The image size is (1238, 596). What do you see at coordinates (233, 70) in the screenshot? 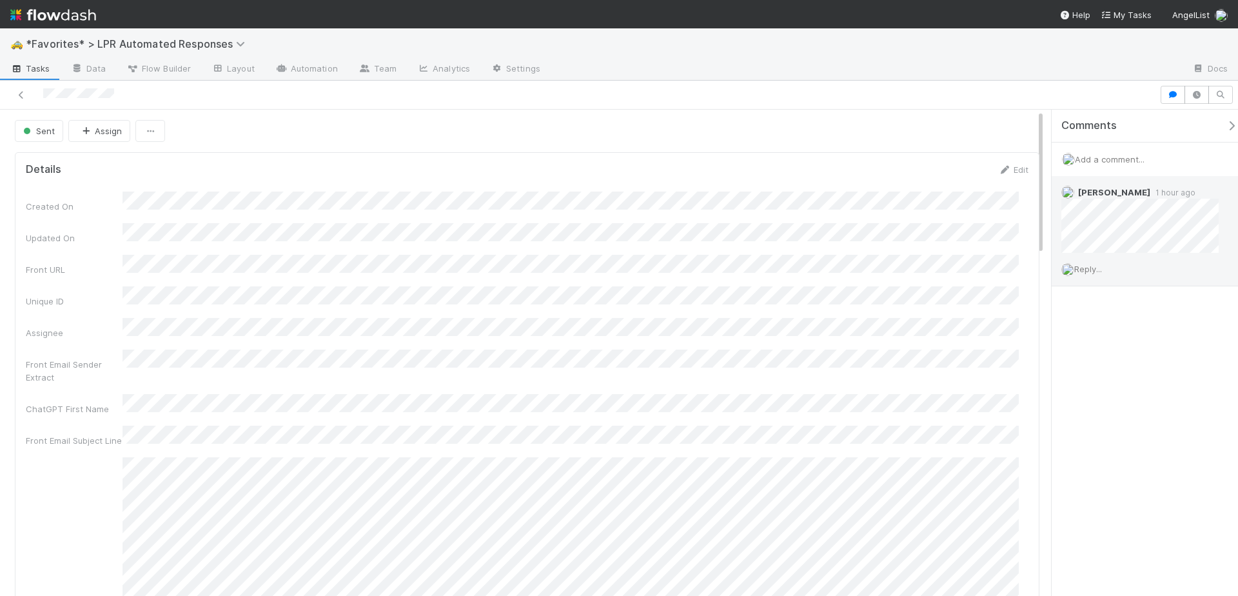
I see `a: Layout` at bounding box center [233, 70].